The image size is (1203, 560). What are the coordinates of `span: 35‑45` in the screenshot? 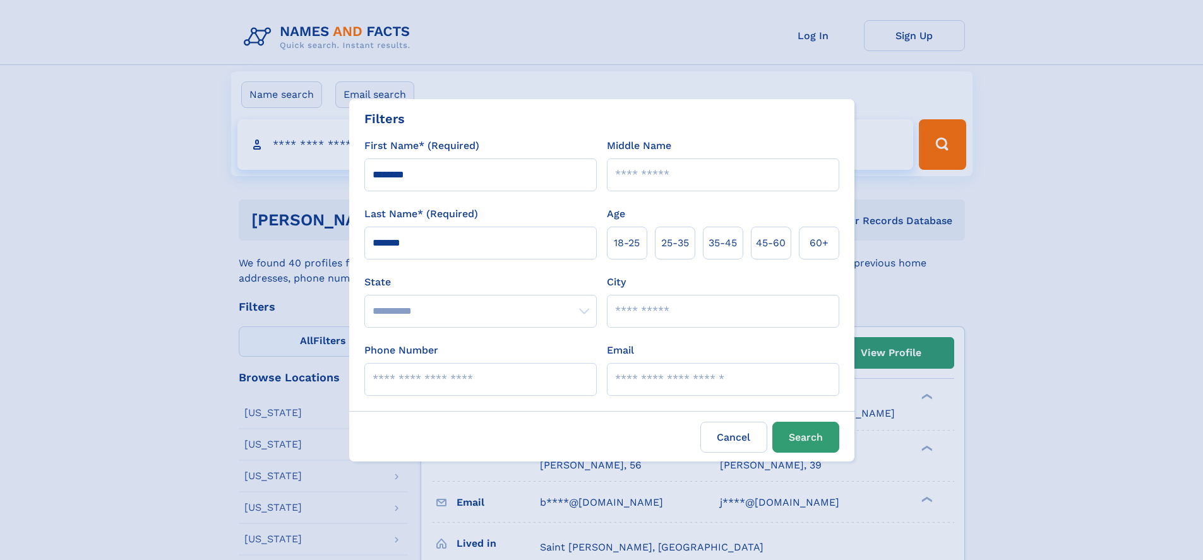 It's located at (722, 243).